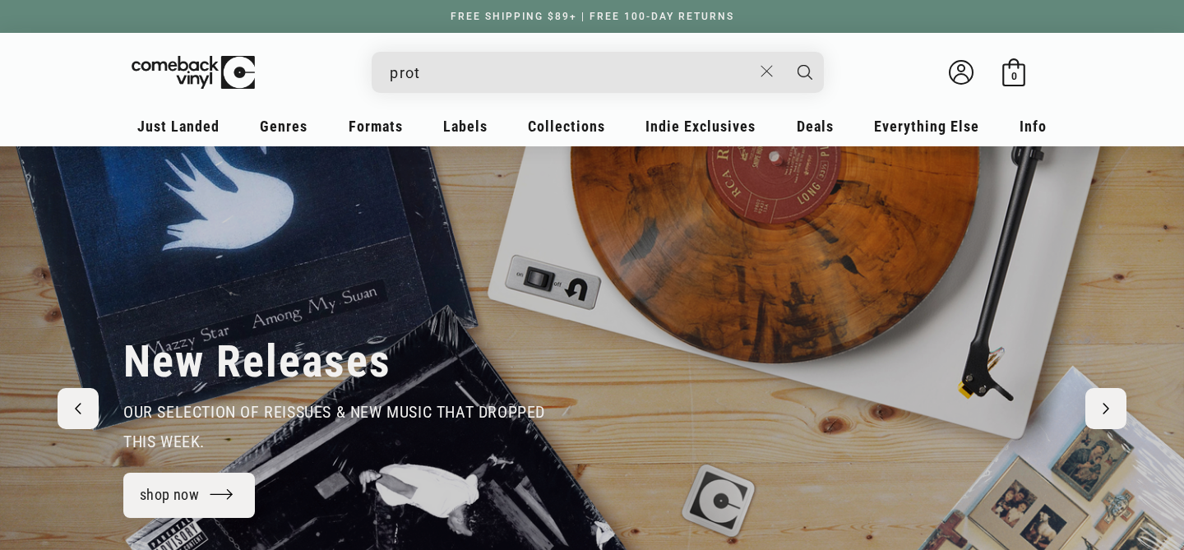  I want to click on button: Next slide, so click(1105, 408).